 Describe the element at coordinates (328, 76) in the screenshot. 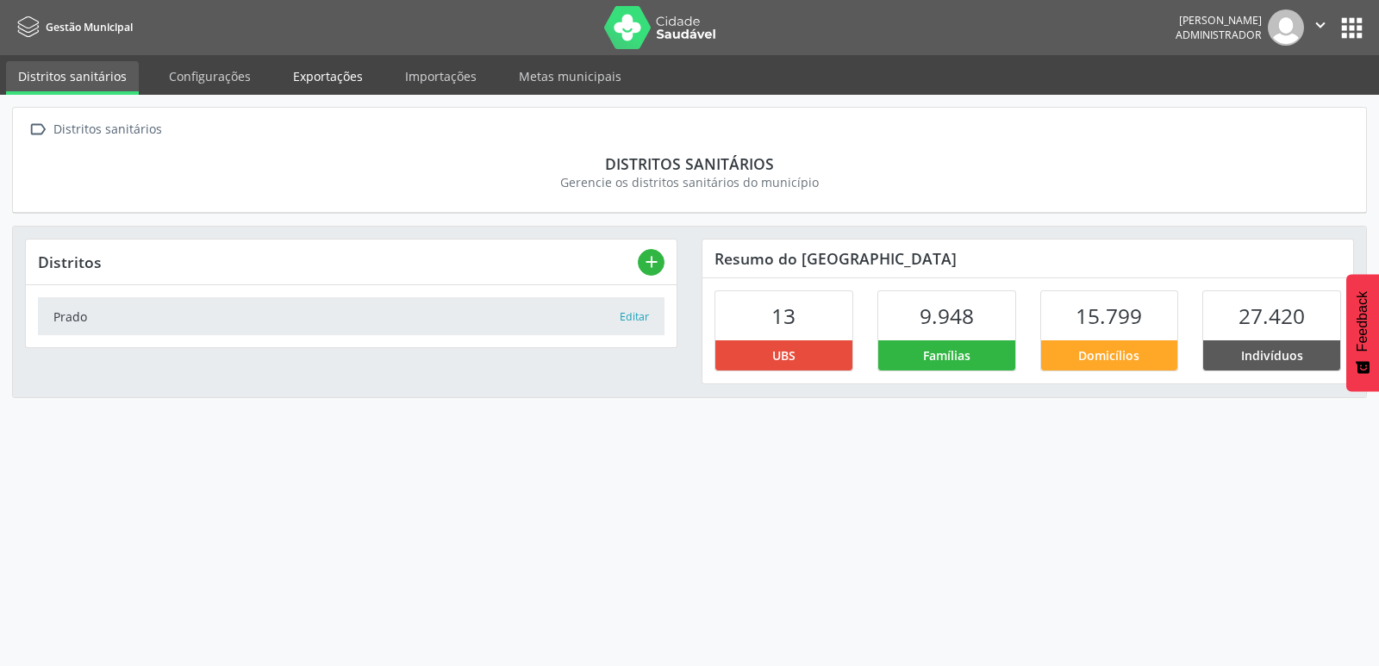

I see `a: Exportações` at that location.